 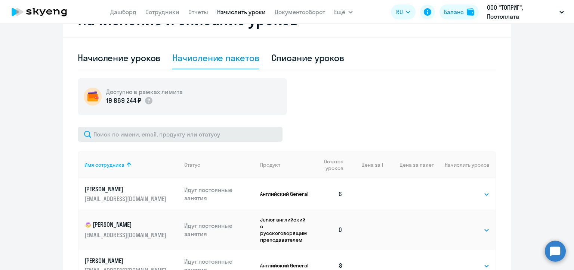 I want to click on a: Дашборд, so click(x=123, y=12).